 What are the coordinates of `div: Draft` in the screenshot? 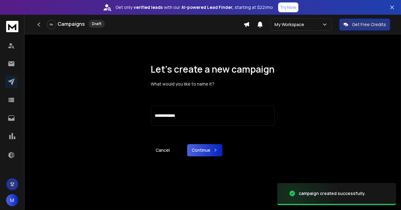 It's located at (96, 24).